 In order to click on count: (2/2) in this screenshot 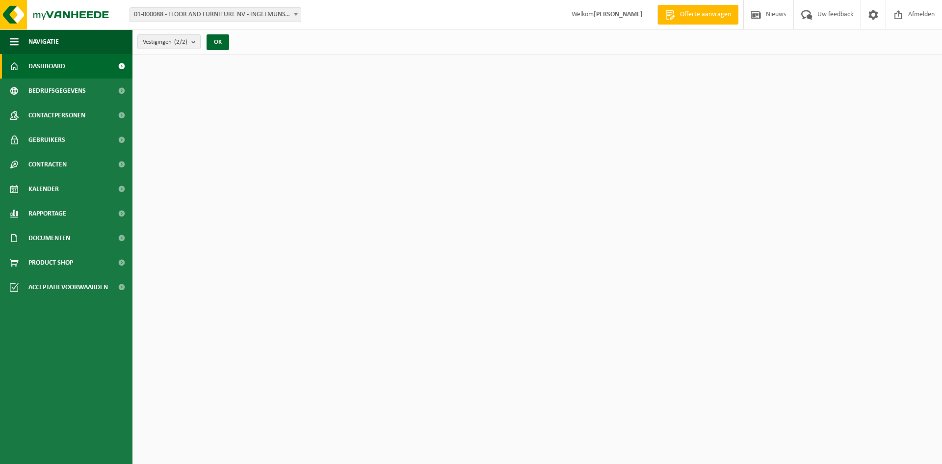, I will do `click(181, 42)`.